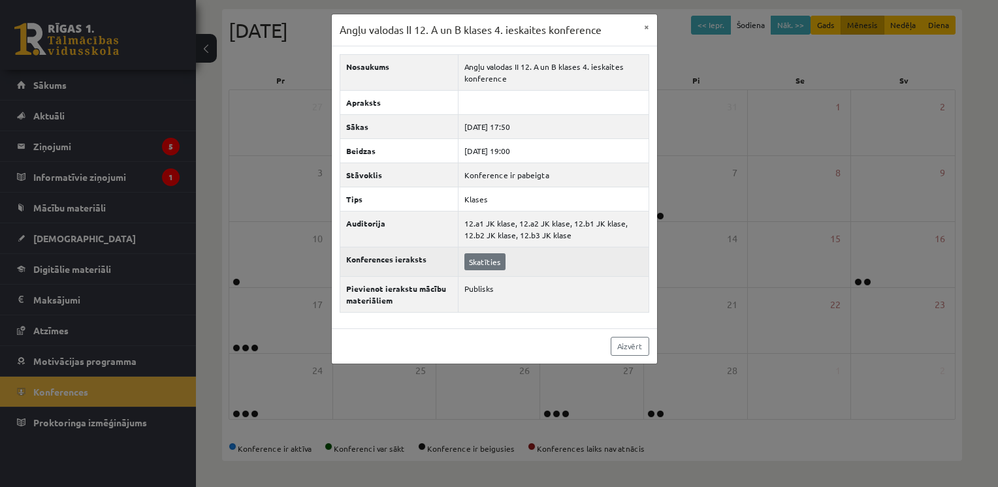 The height and width of the screenshot is (487, 998). Describe the element at coordinates (399, 199) in the screenshot. I see `th: Tips` at that location.